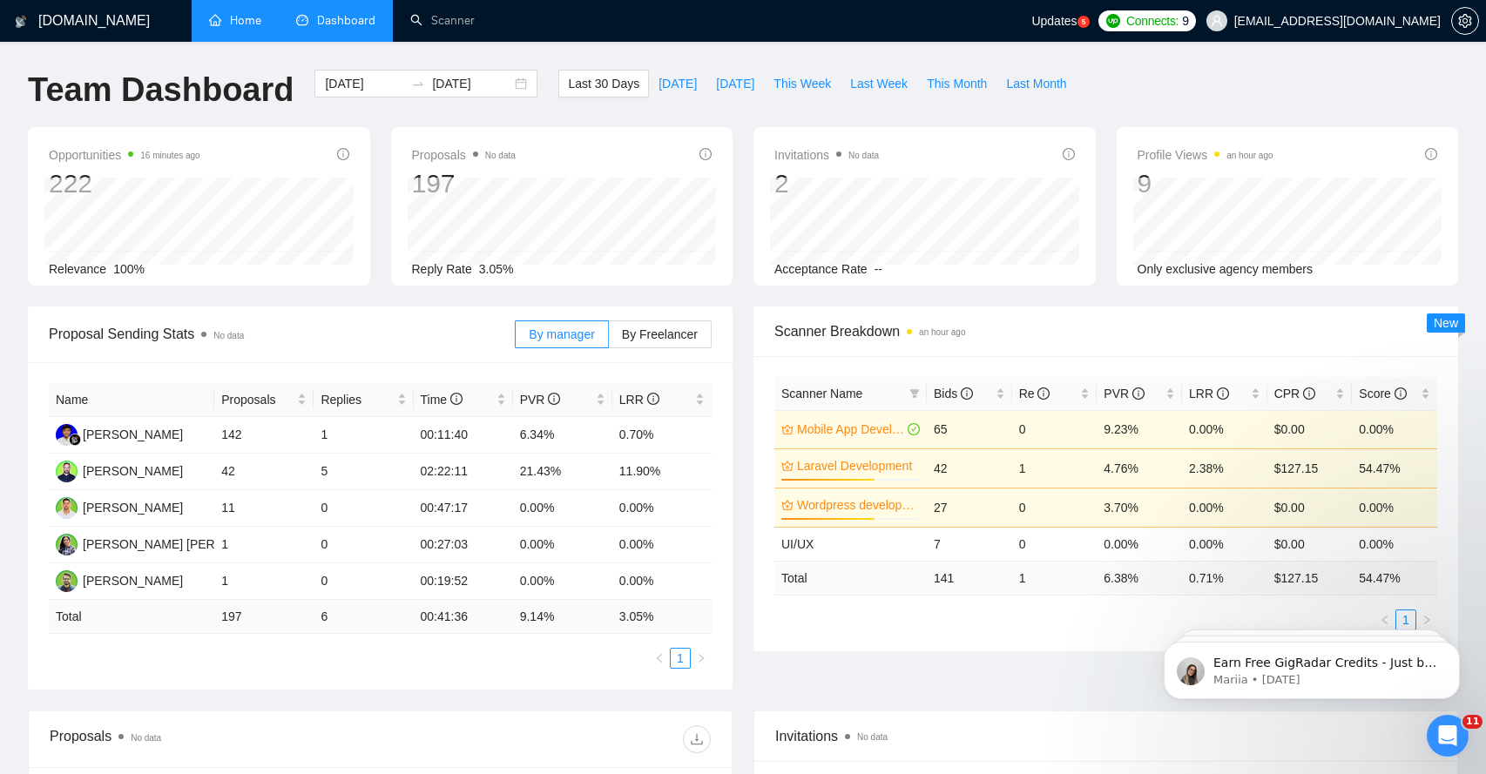 The width and height of the screenshot is (1486, 774). What do you see at coordinates (1225, 269) in the screenshot?
I see `span: Only exclusive agency members` at bounding box center [1225, 269].